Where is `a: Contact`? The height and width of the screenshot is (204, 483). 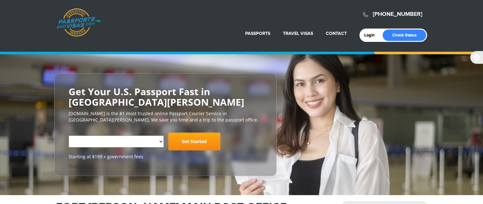
a: Contact is located at coordinates (337, 33).